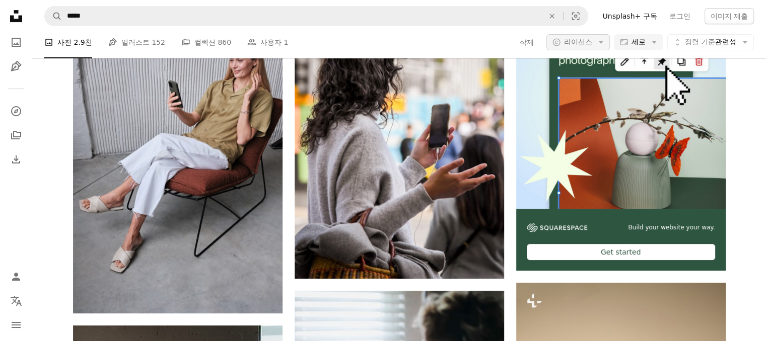 This screenshot has height=341, width=766. Describe the element at coordinates (16, 135) in the screenshot. I see `a: 컬렉션` at that location.